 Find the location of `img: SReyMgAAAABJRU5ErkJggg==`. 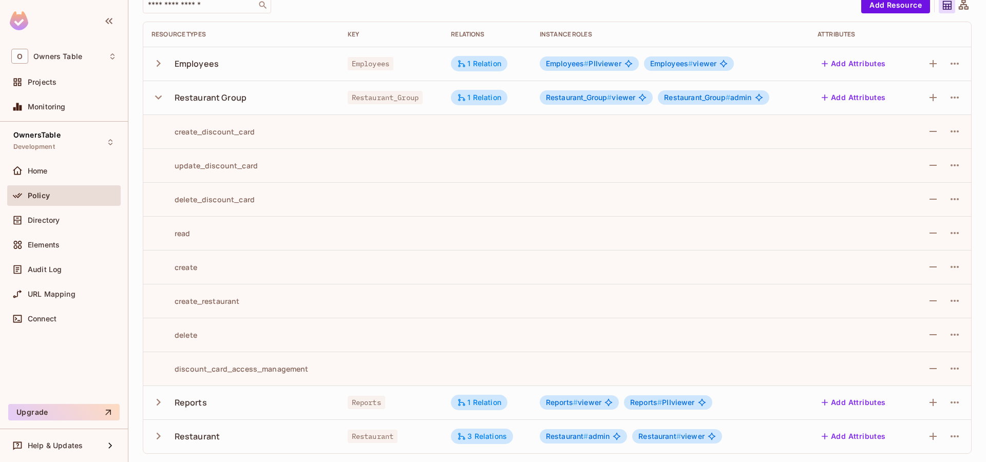

img: SReyMgAAAABJRU5ErkJggg== is located at coordinates (19, 21).